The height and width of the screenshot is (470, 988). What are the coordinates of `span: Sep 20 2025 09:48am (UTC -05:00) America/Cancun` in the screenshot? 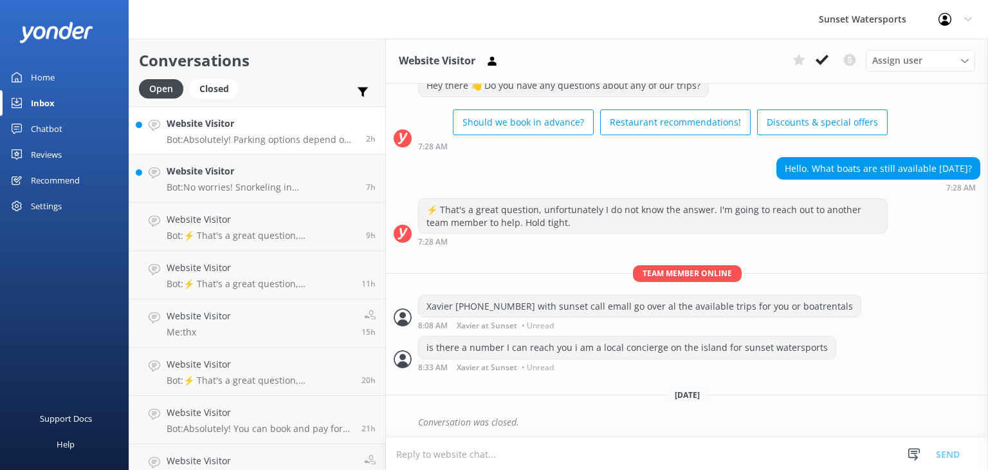 It's located at (369, 428).